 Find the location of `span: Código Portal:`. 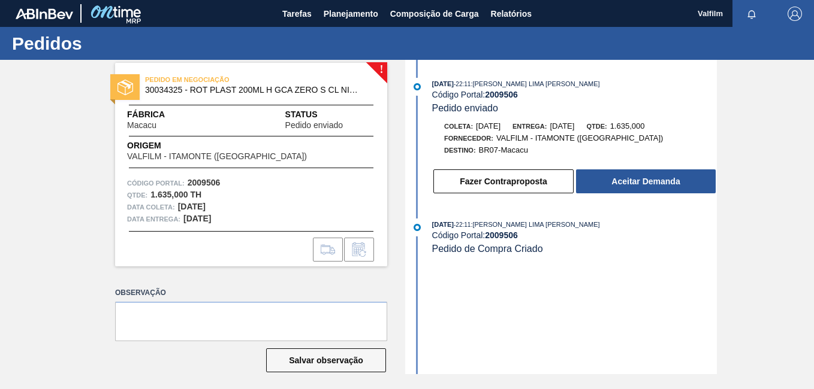

span: Código Portal: is located at coordinates (156, 183).